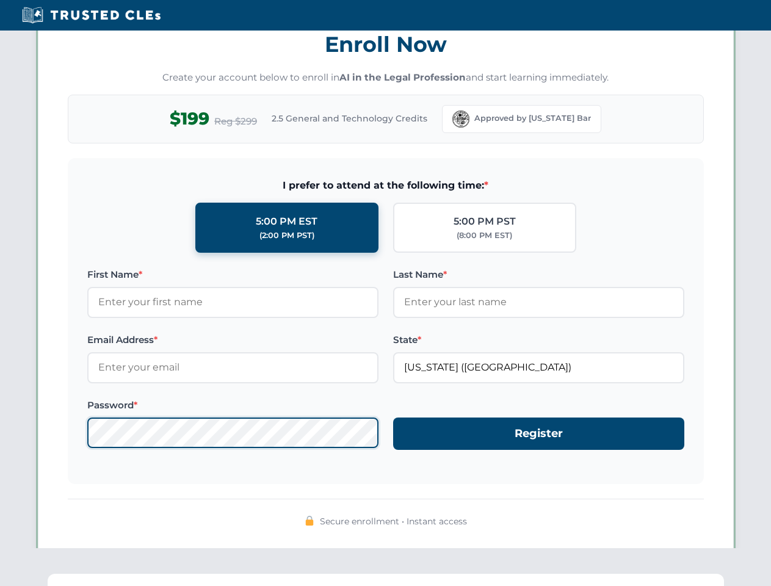 This screenshot has width=771, height=586. Describe the element at coordinates (386, 186) in the screenshot. I see `span: I prefer to attend at the following time:` at that location.